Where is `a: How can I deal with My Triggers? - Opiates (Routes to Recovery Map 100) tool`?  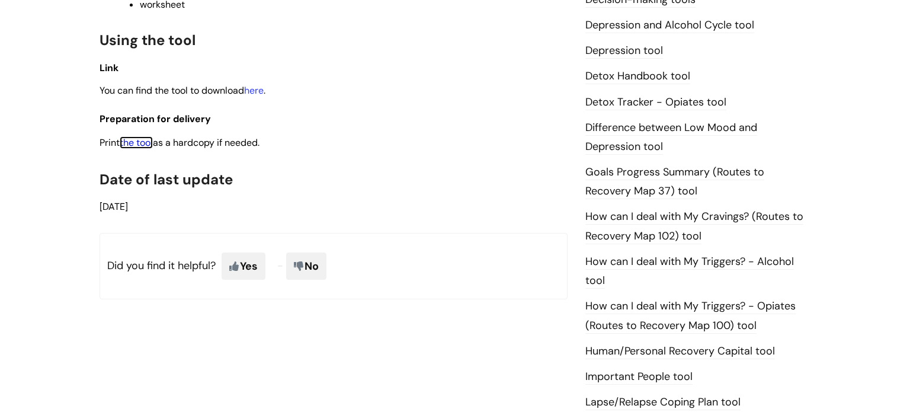 a: How can I deal with My Triggers? - Opiates (Routes to Recovery Map 100) tool is located at coordinates (690, 316).